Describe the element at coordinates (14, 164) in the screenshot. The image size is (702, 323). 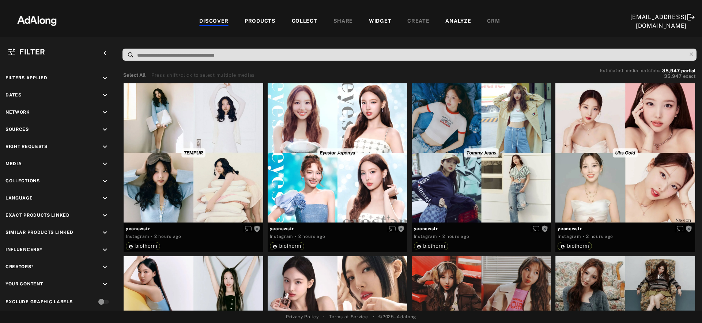
I see `span: Media` at that location.